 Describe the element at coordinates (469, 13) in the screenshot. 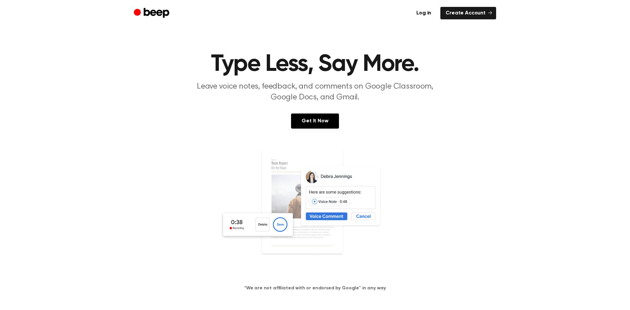

I see `a: Create Account` at that location.